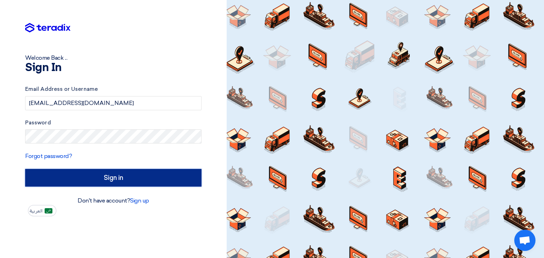 This screenshot has height=258, width=544. What do you see at coordinates (36, 211) in the screenshot?
I see `span: العربية` at bounding box center [36, 211].